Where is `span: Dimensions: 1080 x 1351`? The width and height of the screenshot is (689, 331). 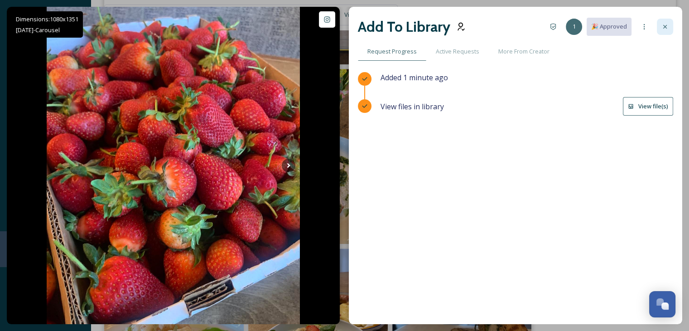 span: Dimensions: 1080 x 1351 is located at coordinates (47, 19).